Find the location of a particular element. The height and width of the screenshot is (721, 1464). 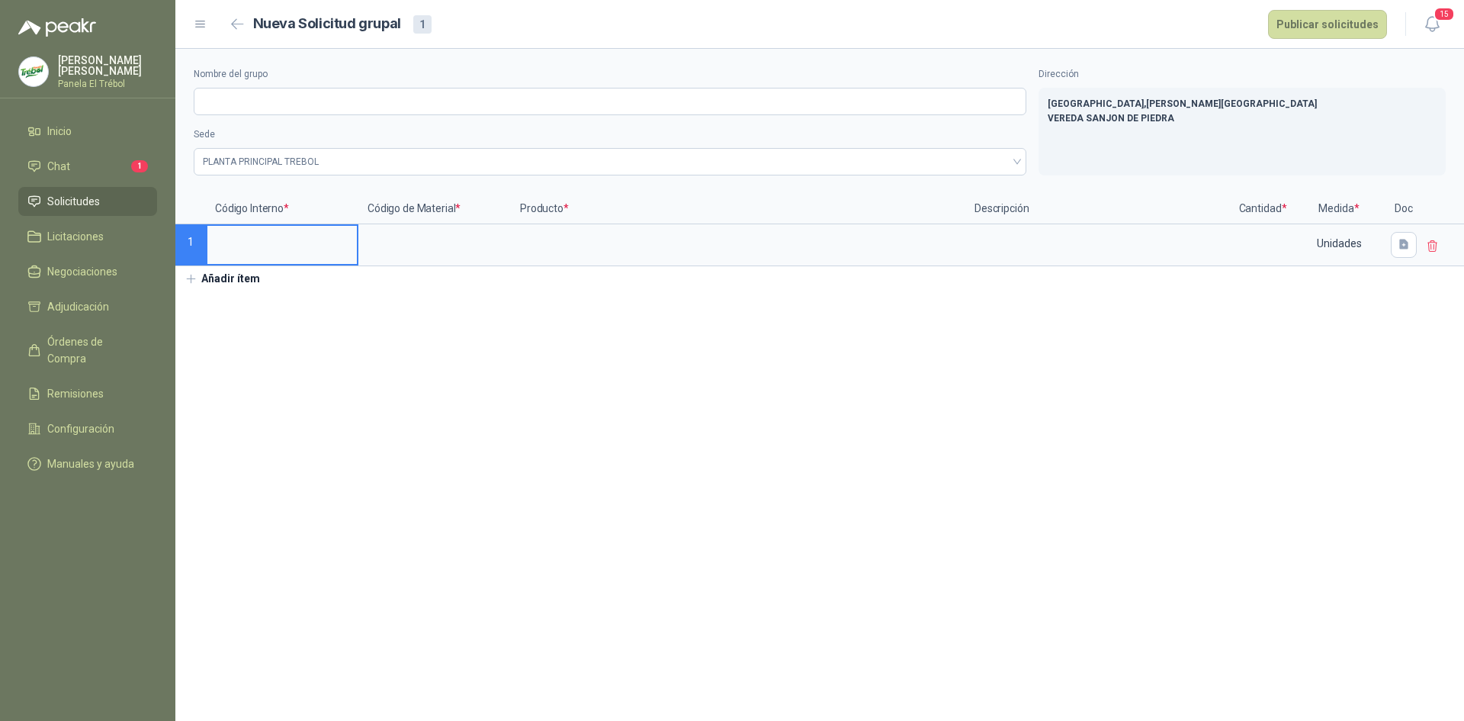

p: Panela El Trébol is located at coordinates (108, 84).